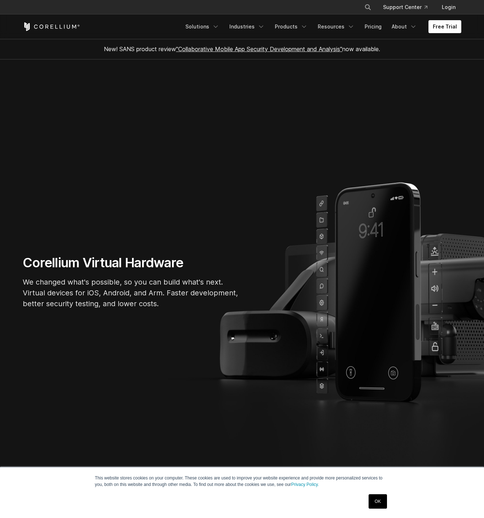 This screenshot has height=518, width=484. Describe the element at coordinates (291, 27) in the screenshot. I see `a: Products` at that location.